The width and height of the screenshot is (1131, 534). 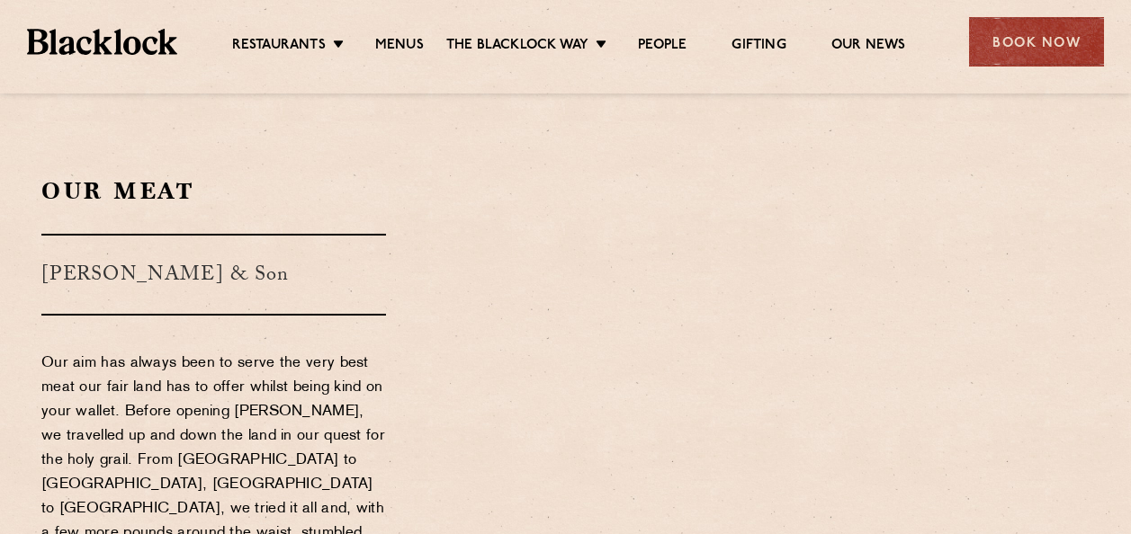 I want to click on a: Gifting, so click(x=758, y=47).